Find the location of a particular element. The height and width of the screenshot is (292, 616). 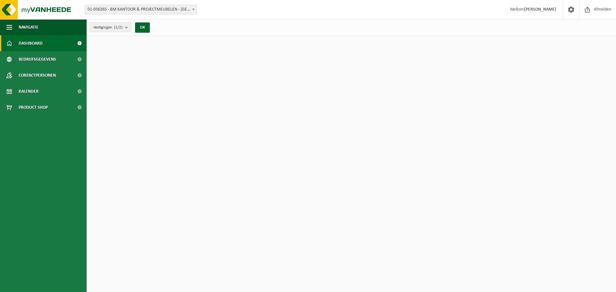

span: 01-056265 - BM KANTOOR & PROJECTMEUBELEN - WAREGEM is located at coordinates (141, 10).